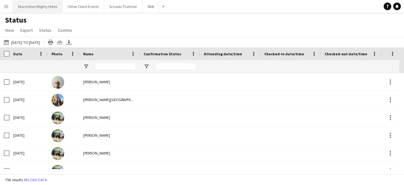  Describe the element at coordinates (176, 66) in the screenshot. I see `input: Confirmation Status Filter Input` at that location.